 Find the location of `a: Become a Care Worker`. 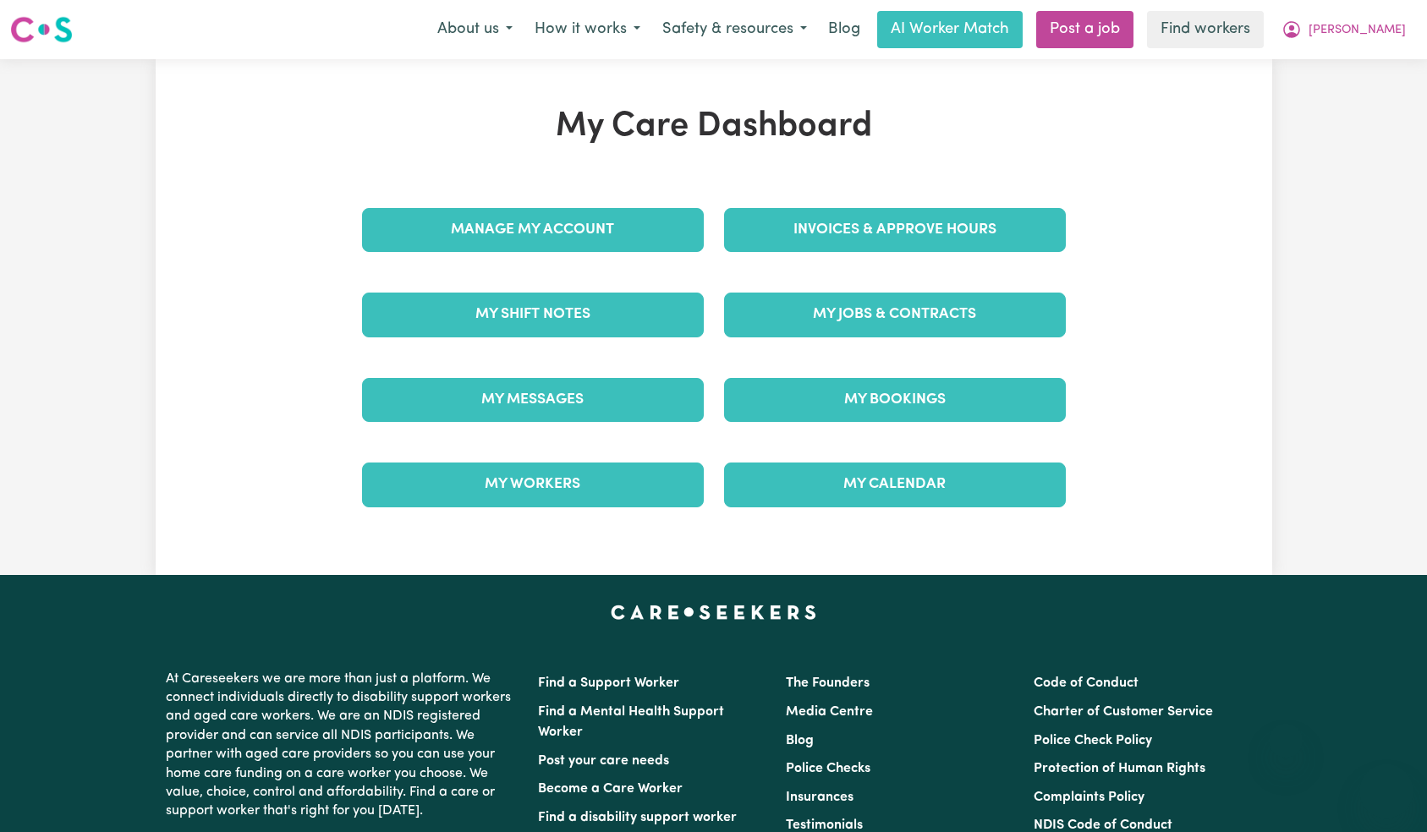

a: Become a Care Worker is located at coordinates (610, 789).